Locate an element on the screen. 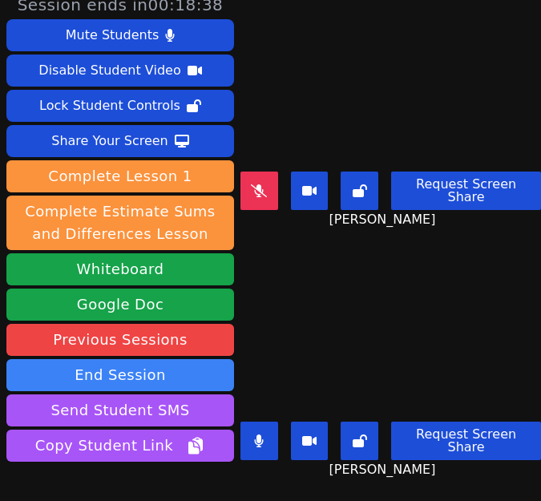  a: Previous Sessions is located at coordinates (120, 340).